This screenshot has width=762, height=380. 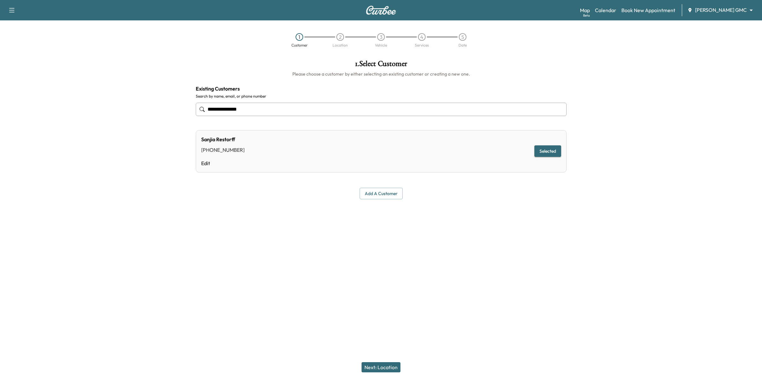 What do you see at coordinates (381, 74) in the screenshot?
I see `h6: Please choose a customer by either selecting an existing customer or creating a new one.` at bounding box center [381, 74].